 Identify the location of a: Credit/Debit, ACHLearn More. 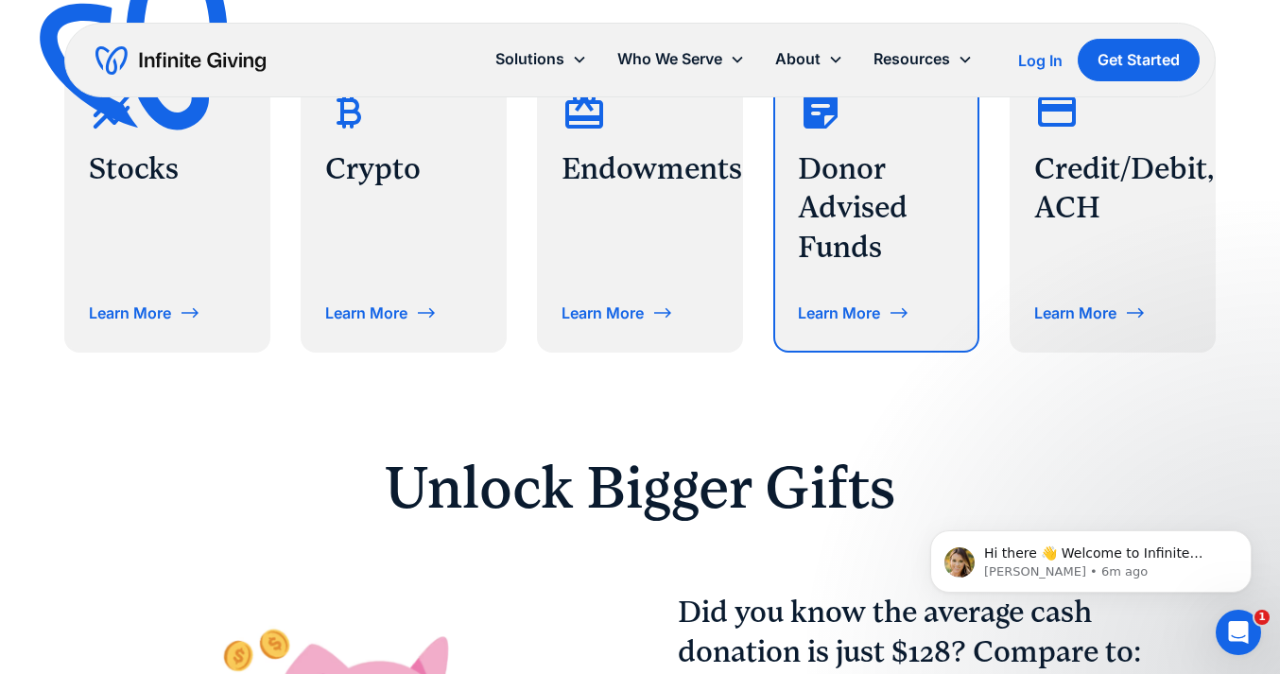
(1113, 199).